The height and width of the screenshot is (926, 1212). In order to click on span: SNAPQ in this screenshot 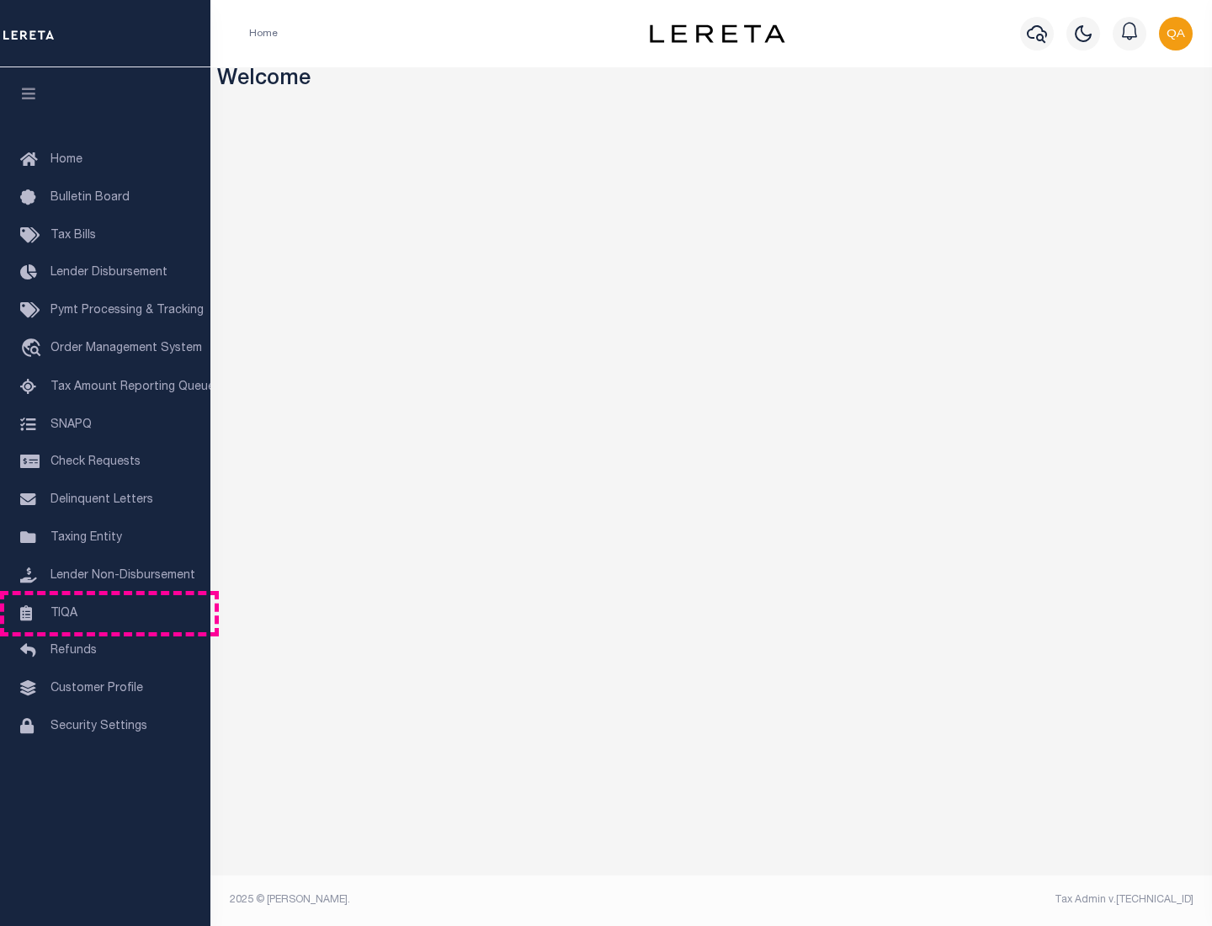, I will do `click(71, 424)`.